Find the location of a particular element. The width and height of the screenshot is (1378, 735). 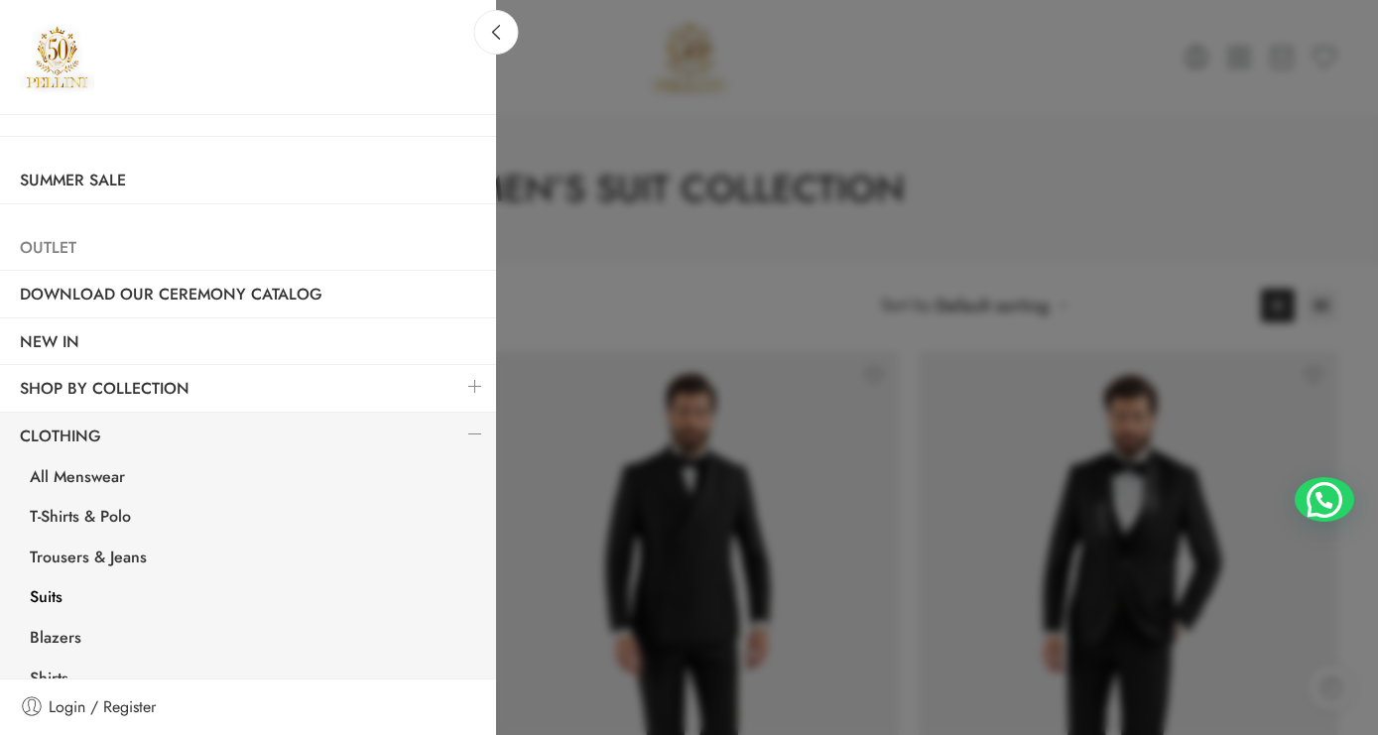

a: Pellini - is located at coordinates (57, 57).